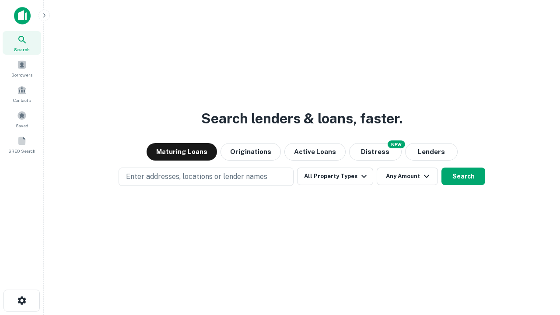 This screenshot has height=315, width=560. Describe the element at coordinates (335, 176) in the screenshot. I see `button: All Property Types` at that location.